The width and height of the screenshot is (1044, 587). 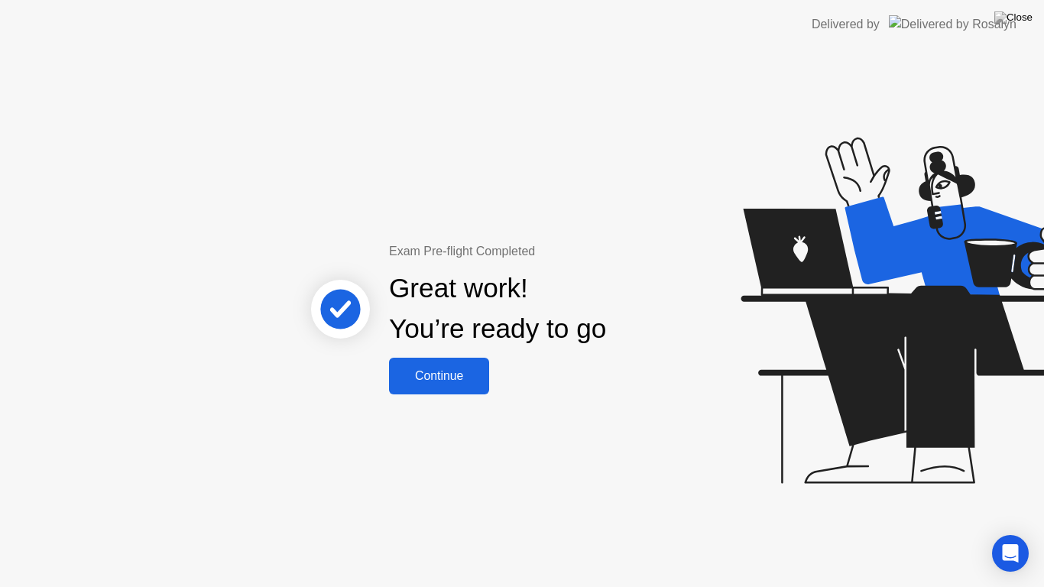 What do you see at coordinates (845, 24) in the screenshot?
I see `div: Delivered by` at bounding box center [845, 24].